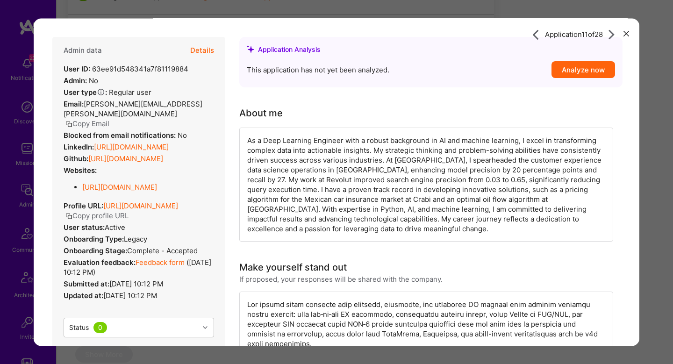  What do you see at coordinates (107, 92) in the screenshot?
I see `div: Regular user` at bounding box center [107, 92].